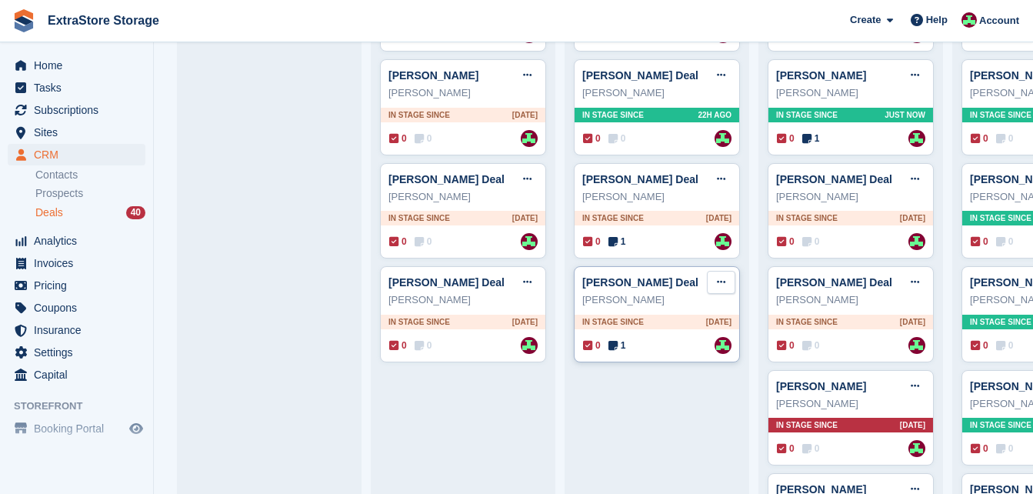 The height and width of the screenshot is (494, 1033). What do you see at coordinates (80, 263) in the screenshot?
I see `span: Invoices` at bounding box center [80, 263].